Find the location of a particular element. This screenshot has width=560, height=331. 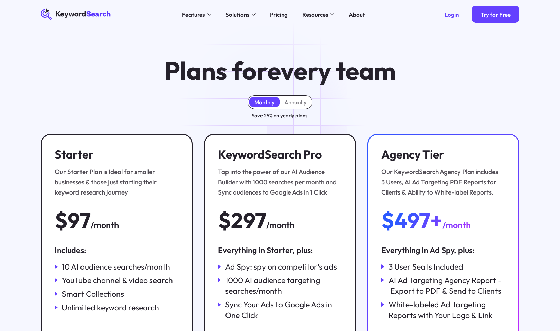

div: Save 25% on yearly plans! is located at coordinates (280, 116).